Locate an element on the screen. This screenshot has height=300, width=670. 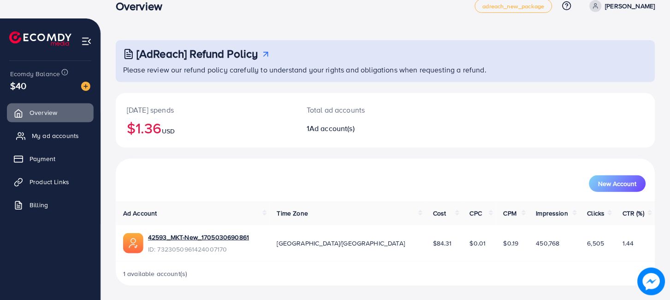
span: Ad Account is located at coordinates (140, 213).